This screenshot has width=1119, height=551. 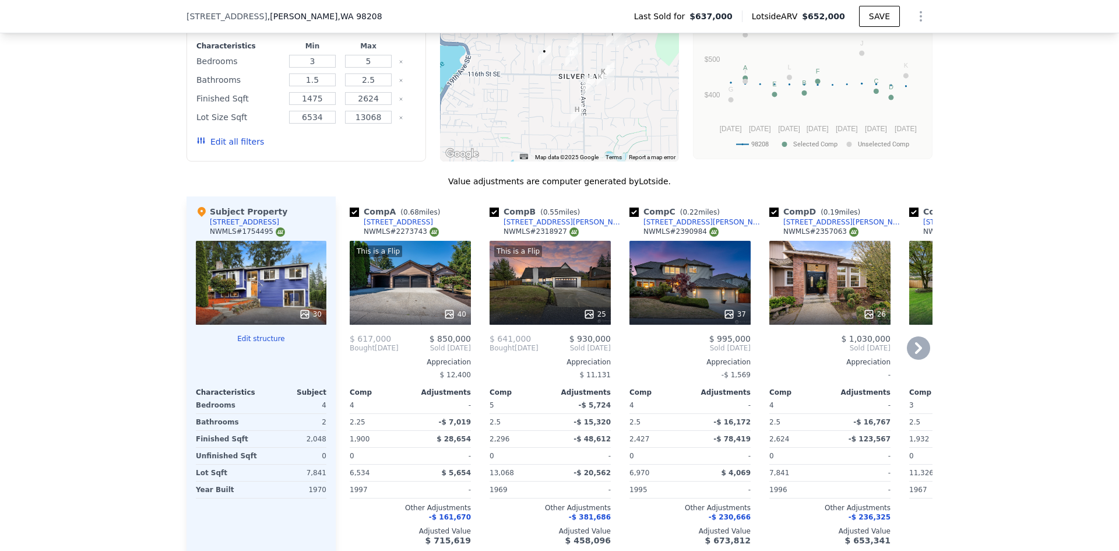 I want to click on span: , WA 98208, so click(x=360, y=16).